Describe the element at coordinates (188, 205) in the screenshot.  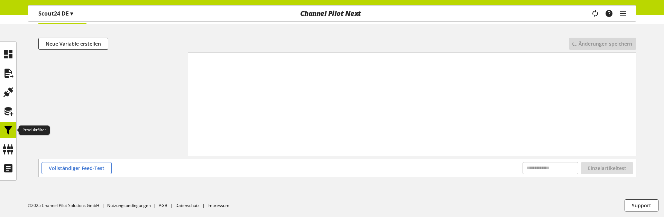
I see `a: Datenschutz` at that location.